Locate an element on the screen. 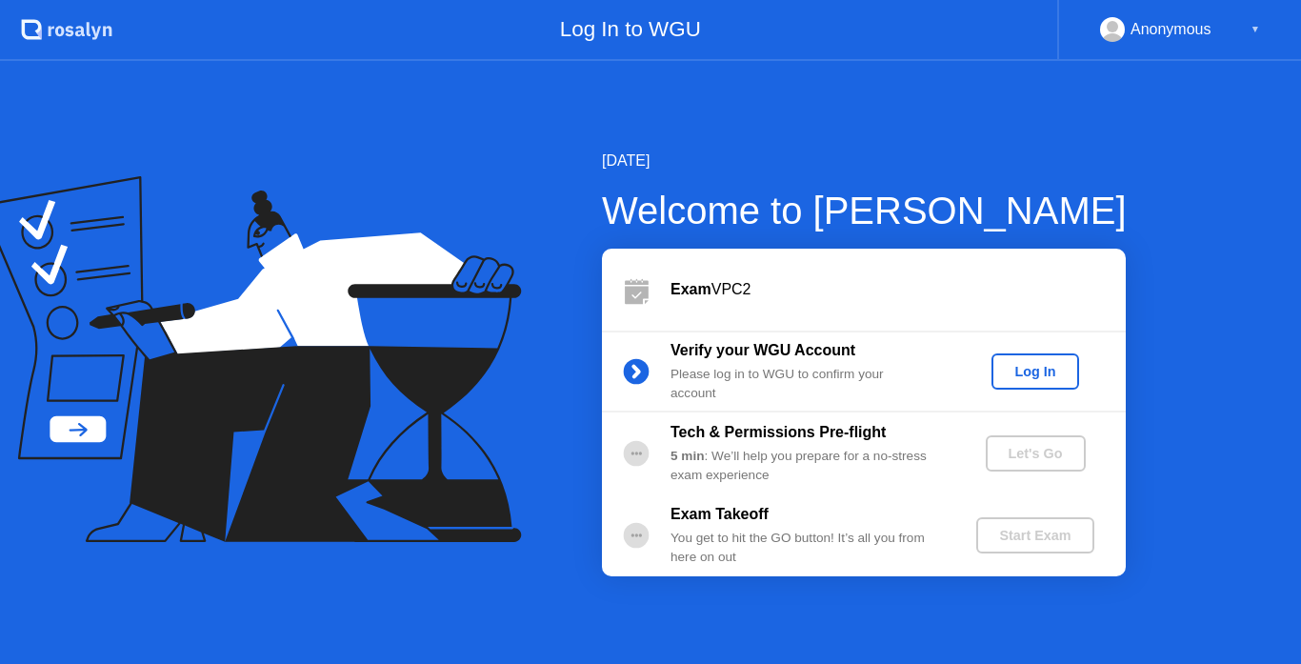 This screenshot has height=664, width=1301. div: Let's Go is located at coordinates (1035, 453).